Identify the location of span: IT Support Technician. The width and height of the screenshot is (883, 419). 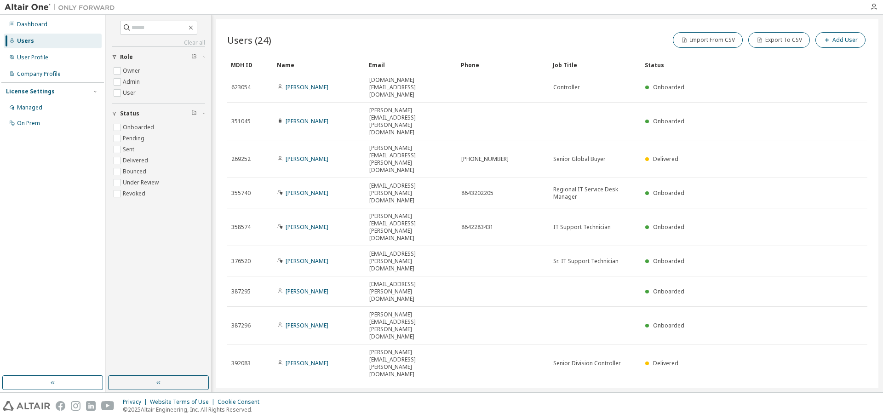
(582, 227).